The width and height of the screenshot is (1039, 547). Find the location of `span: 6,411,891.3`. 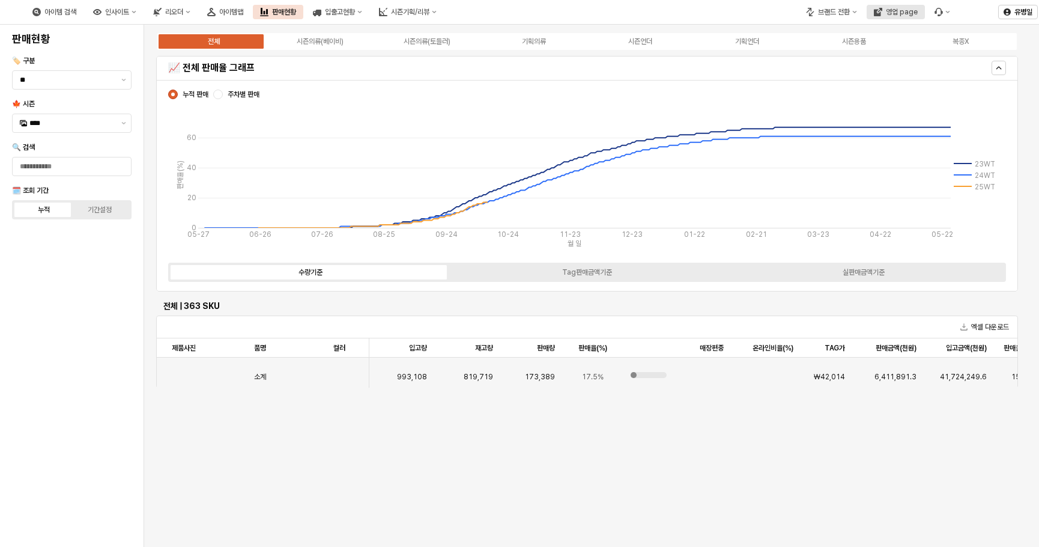

span: 6,411,891.3 is located at coordinates (896, 377).